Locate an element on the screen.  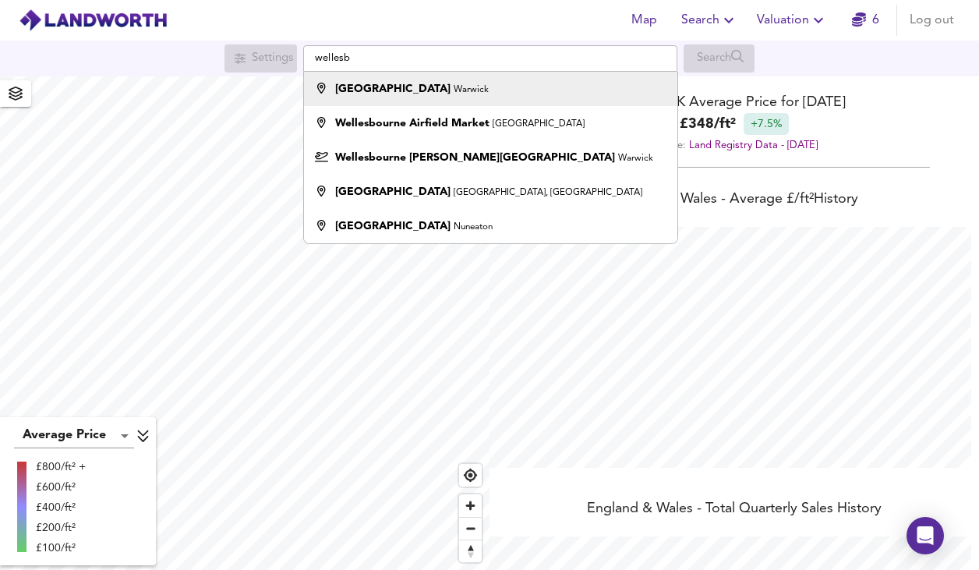
span: Valuation is located at coordinates (792, 20).